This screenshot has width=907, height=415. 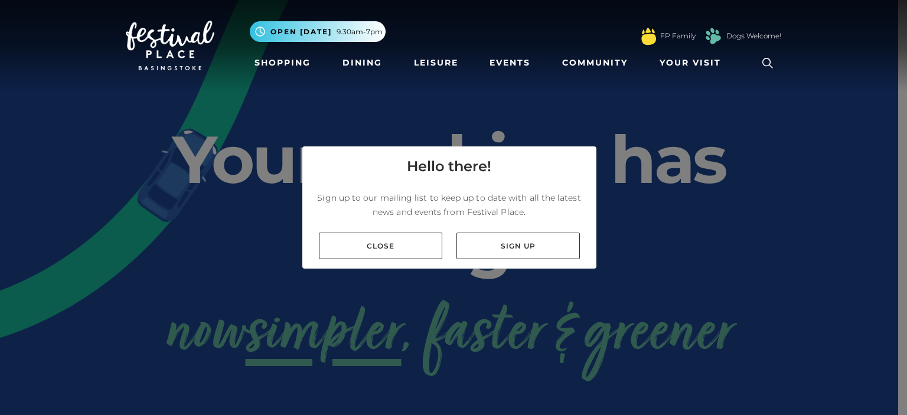 I want to click on a: Dogs Welcome!, so click(x=754, y=36).